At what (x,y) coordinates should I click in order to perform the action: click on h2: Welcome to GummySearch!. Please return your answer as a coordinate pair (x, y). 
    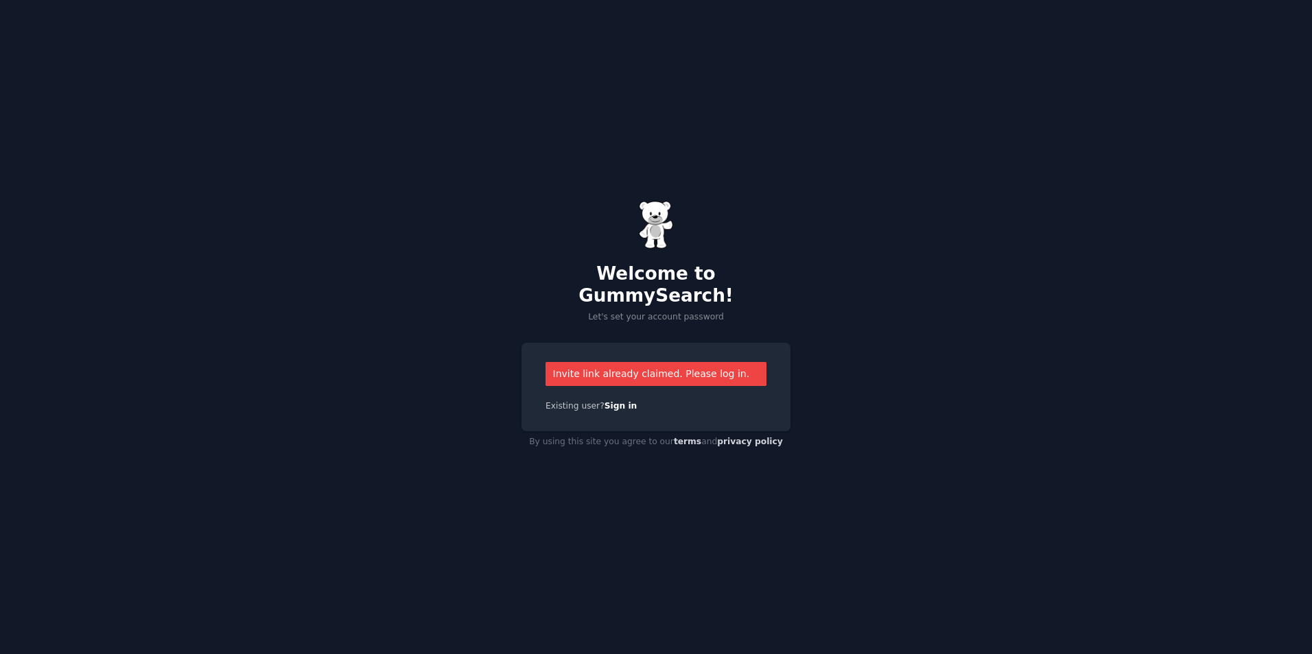
    Looking at the image, I should click on (656, 285).